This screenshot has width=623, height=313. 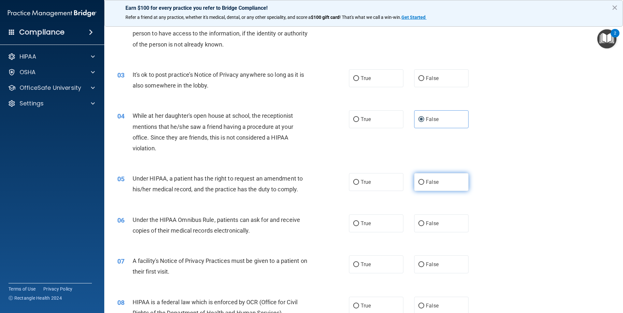 I want to click on span: 06, so click(x=121, y=220).